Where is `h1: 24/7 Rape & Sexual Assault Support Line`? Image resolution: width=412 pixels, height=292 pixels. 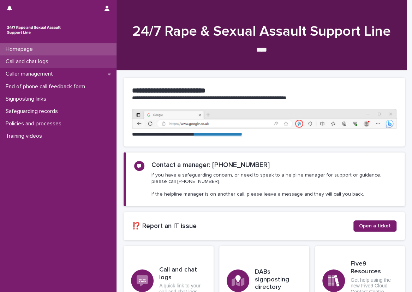 h1: 24/7 Rape & Sexual Assault Support Line is located at coordinates (262, 31).